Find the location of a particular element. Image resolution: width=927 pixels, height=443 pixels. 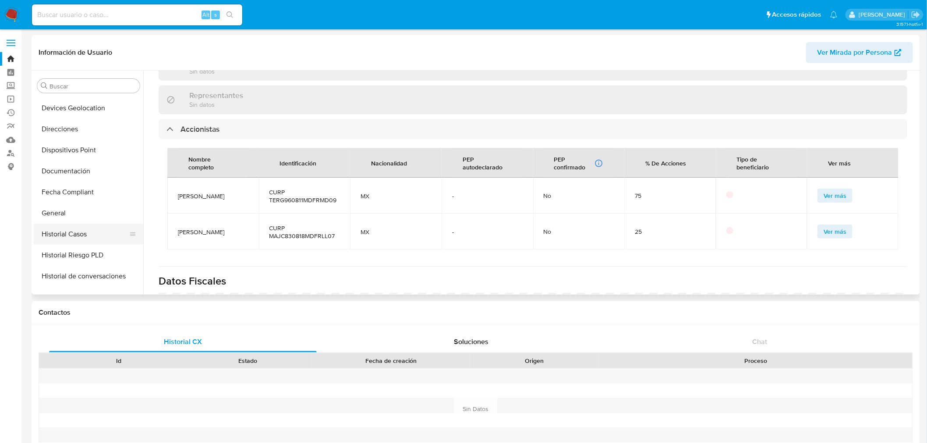

button: IV Challenges is located at coordinates (89, 298).